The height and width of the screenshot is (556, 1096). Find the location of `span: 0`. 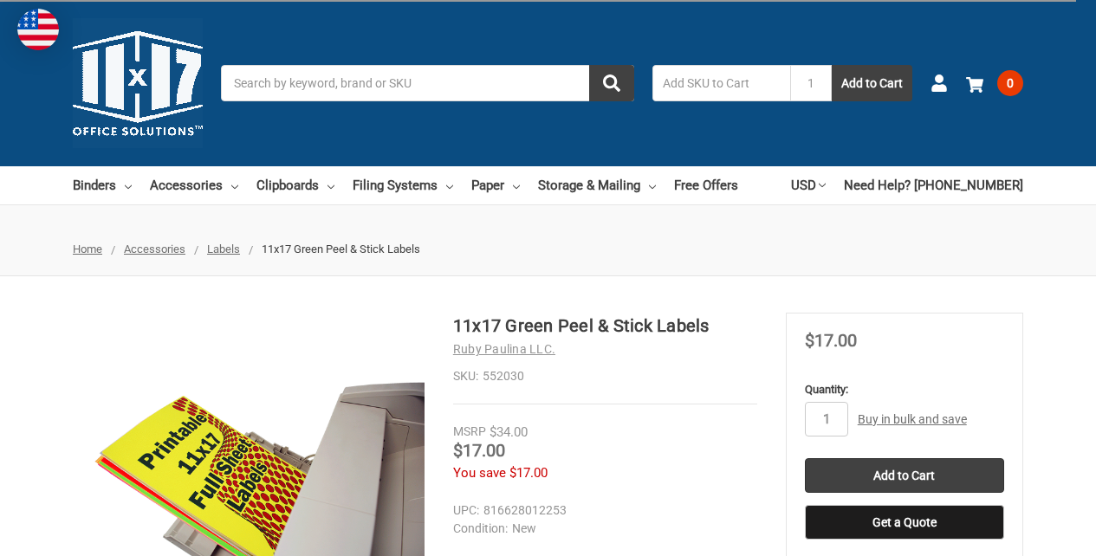

span: 0 is located at coordinates (1010, 83).